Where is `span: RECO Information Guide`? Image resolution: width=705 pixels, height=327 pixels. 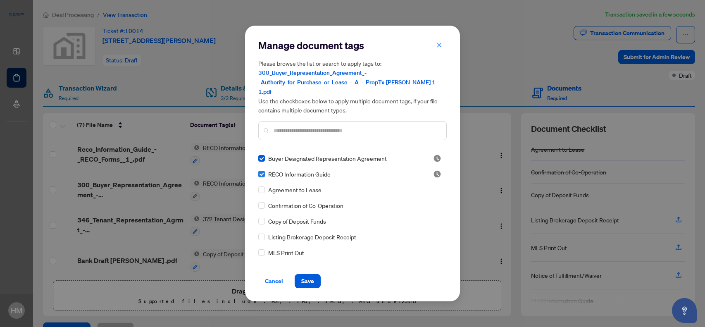
span: RECO Information Guide is located at coordinates (299, 174).